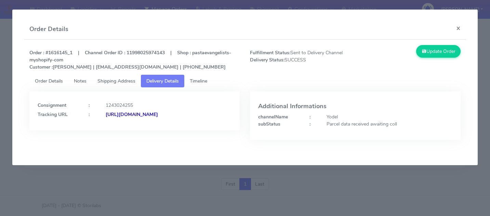  Describe the element at coordinates (300, 60) in the screenshot. I see `span: Sent to Delivery Channel SUCCESS` at that location.